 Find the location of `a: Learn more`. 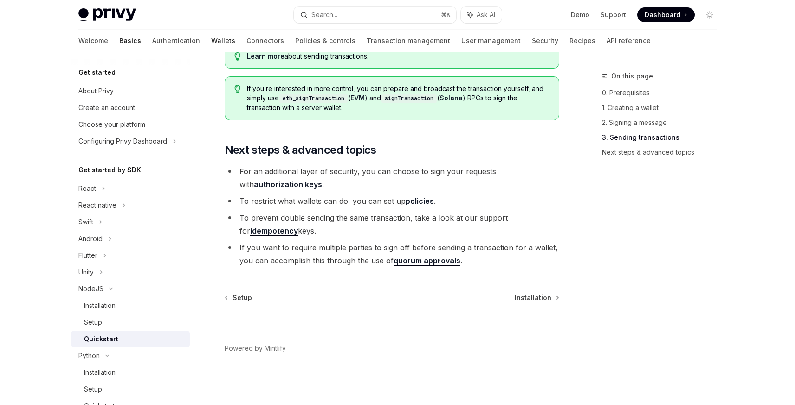

a: Learn more is located at coordinates (266, 56).